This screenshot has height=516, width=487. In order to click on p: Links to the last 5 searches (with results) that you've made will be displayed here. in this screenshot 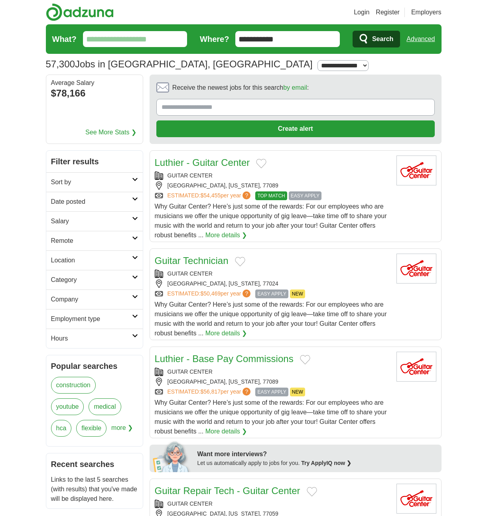, I will do `click(94, 489)`.